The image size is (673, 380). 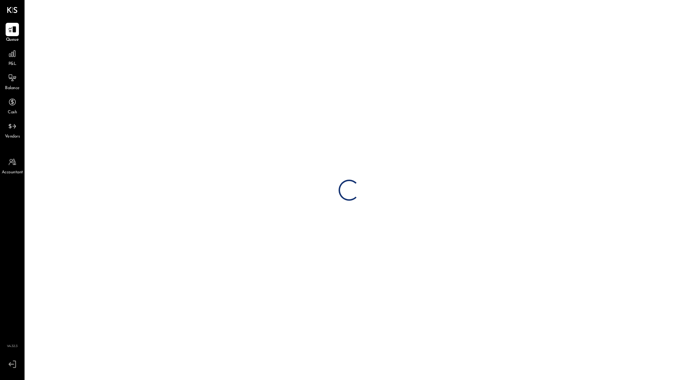 I want to click on span: Cash, so click(x=12, y=113).